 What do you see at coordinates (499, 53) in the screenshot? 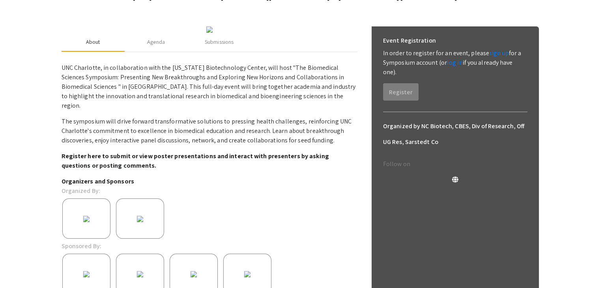
I see `a: sign up` at bounding box center [499, 53].